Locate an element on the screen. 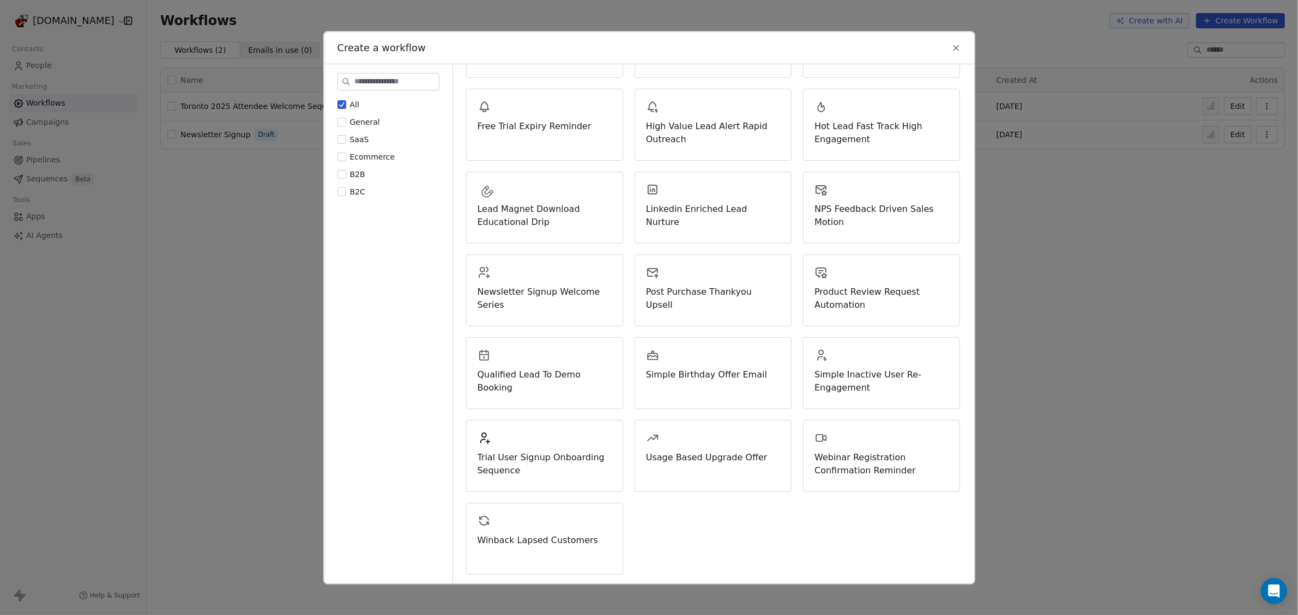  span: Webinar Registration Confirmation Reminder is located at coordinates (881, 464).